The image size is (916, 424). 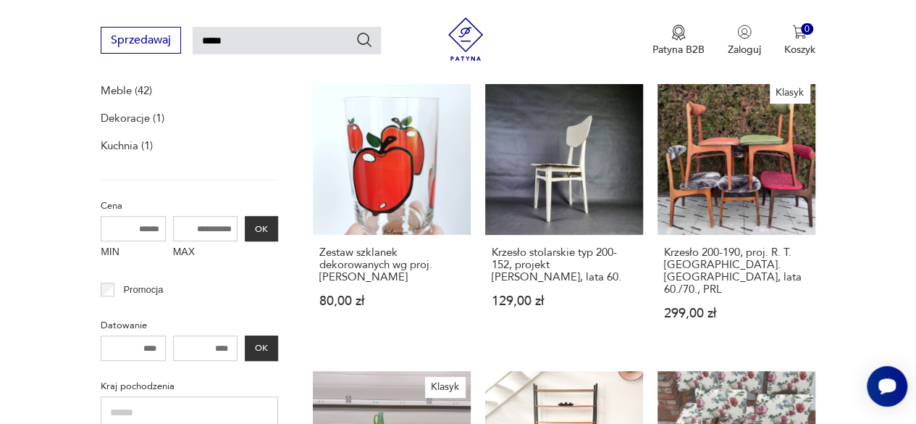 I want to click on button: Sprzedawaj, so click(x=140, y=40).